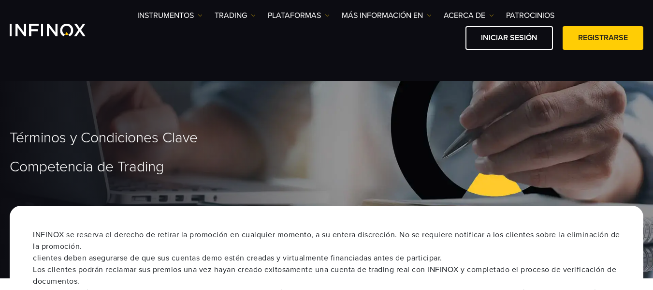 The width and height of the screenshot is (653, 290). What do you see at coordinates (326, 258) in the screenshot?
I see `li: clientes deben asegurarse de que sus cuentas demo estén creadas y virtualmente financiadas antes ...` at bounding box center [326, 258].